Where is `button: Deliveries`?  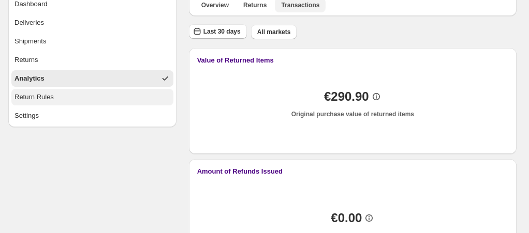
button: Deliveries is located at coordinates (92, 23).